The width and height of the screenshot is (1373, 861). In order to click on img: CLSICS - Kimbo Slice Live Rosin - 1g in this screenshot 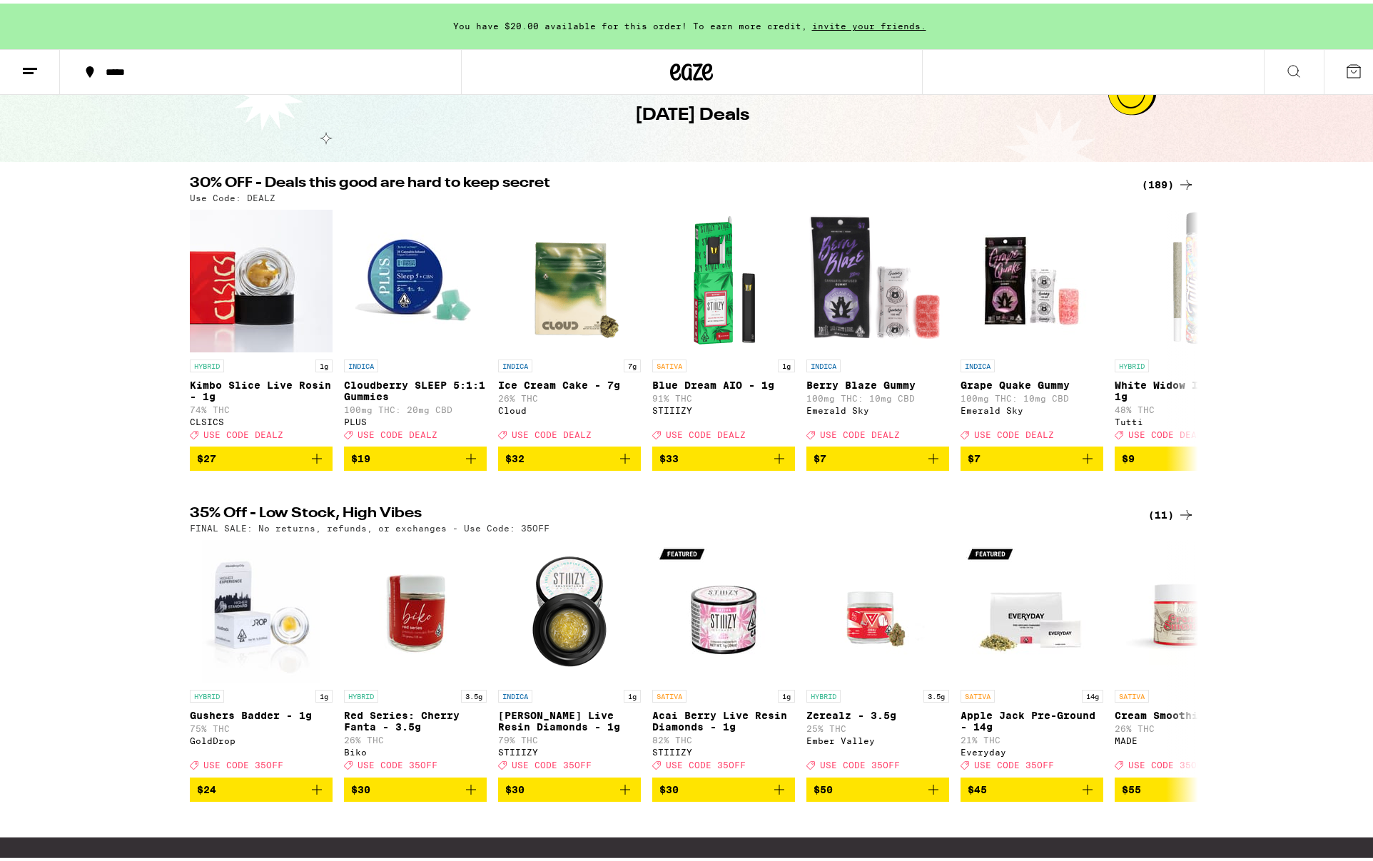, I will do `click(261, 278)`.